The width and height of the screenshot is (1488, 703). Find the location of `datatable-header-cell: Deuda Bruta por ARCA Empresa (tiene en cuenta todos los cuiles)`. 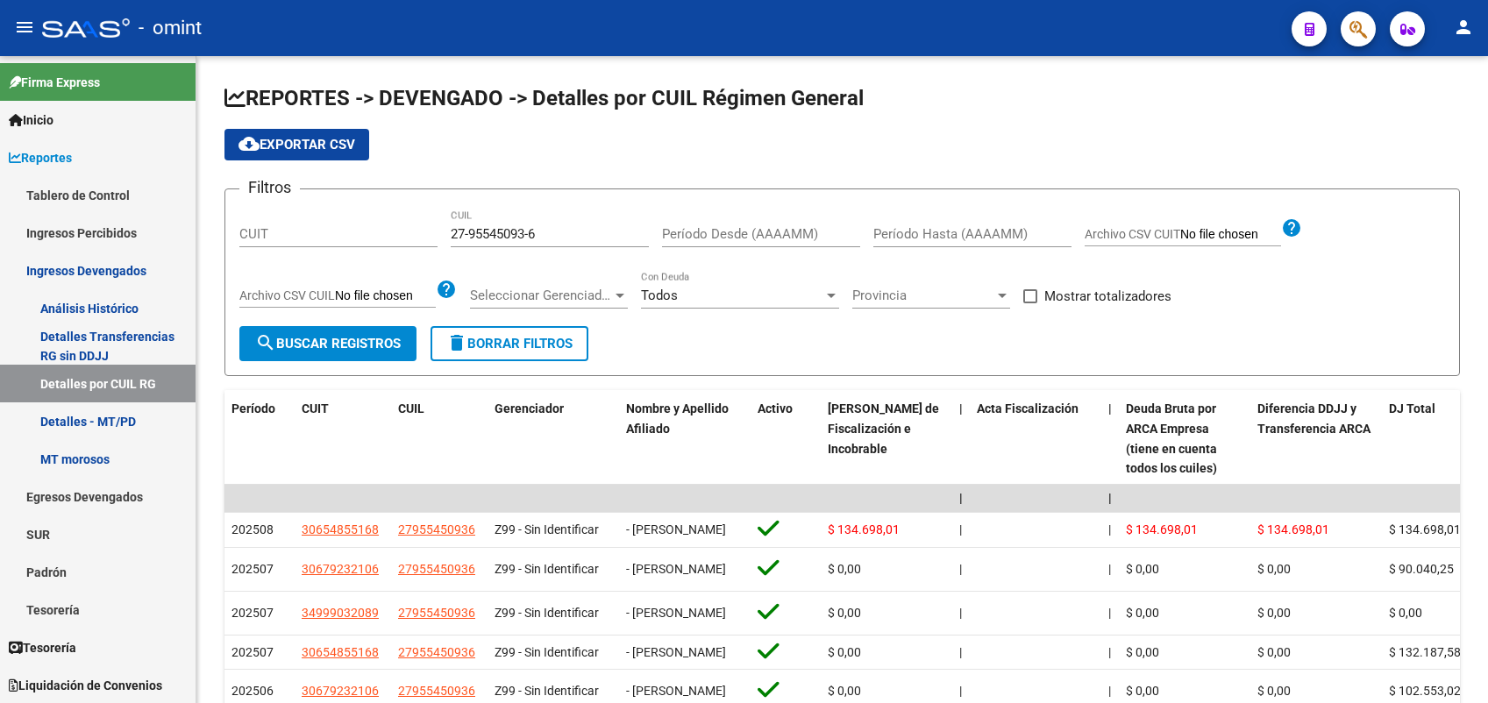

datatable-header-cell: Deuda Bruta por ARCA Empresa (tiene en cuenta todos los cuiles) is located at coordinates (1185, 439).